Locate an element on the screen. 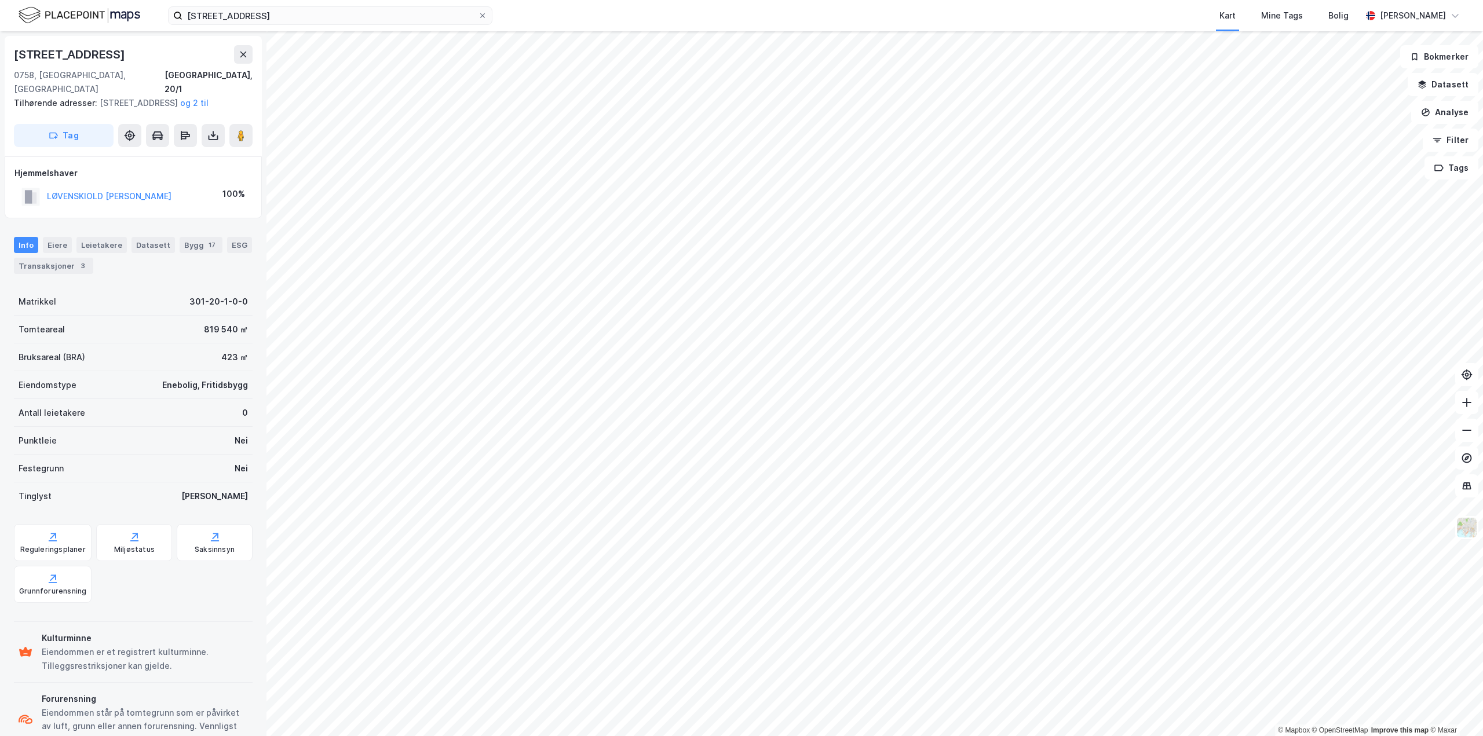 This screenshot has width=1483, height=736. div: Bolig is located at coordinates (1338, 16).